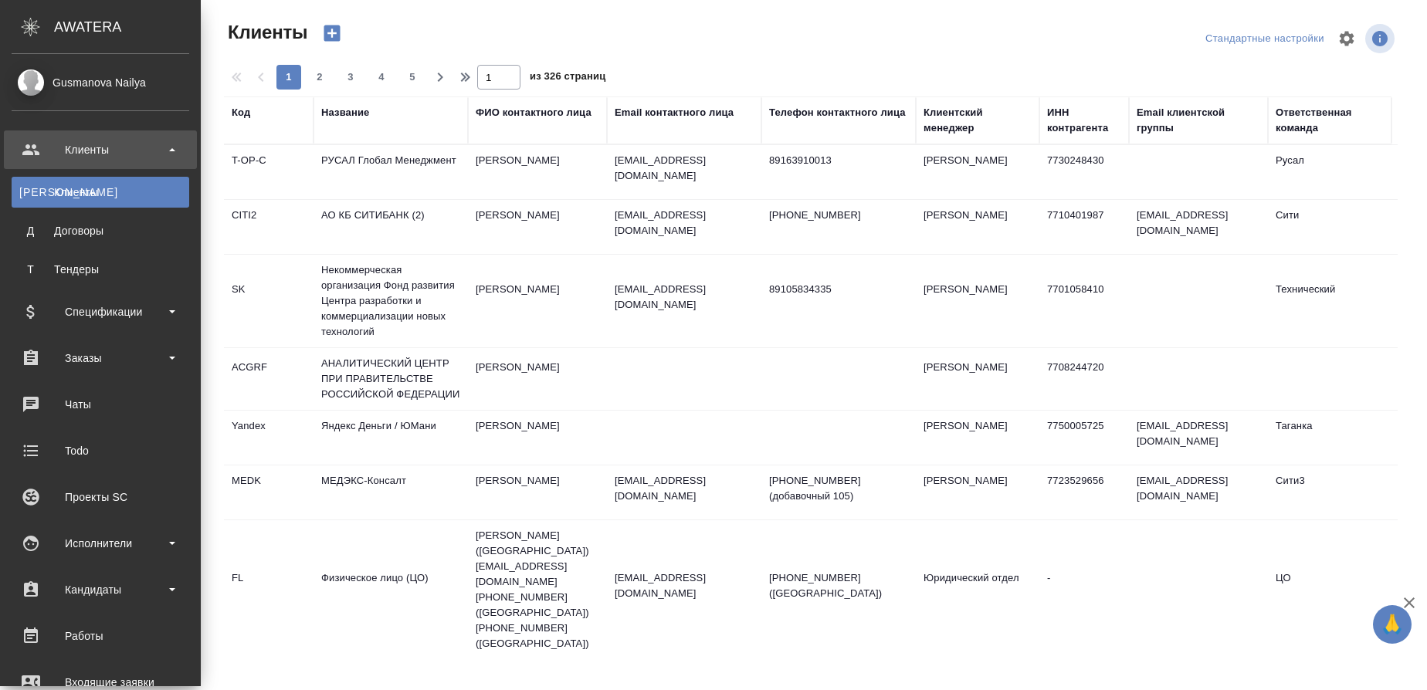 The width and height of the screenshot is (1427, 690). What do you see at coordinates (269, 493) in the screenshot?
I see `td: MEDK` at bounding box center [269, 493].